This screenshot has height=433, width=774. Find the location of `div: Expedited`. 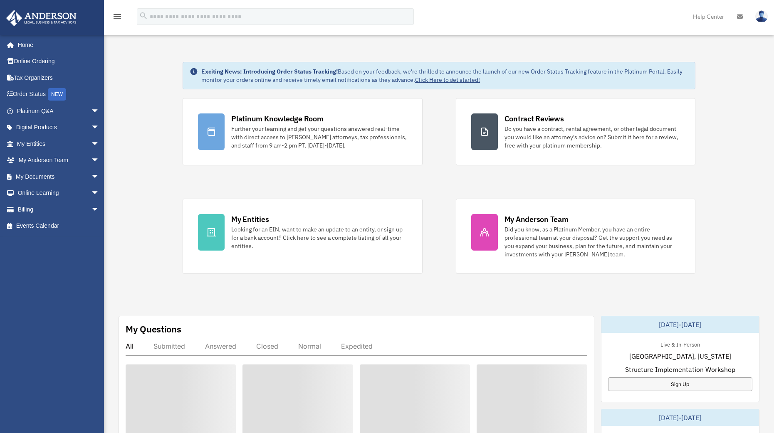

div: Expedited is located at coordinates (357, 347).